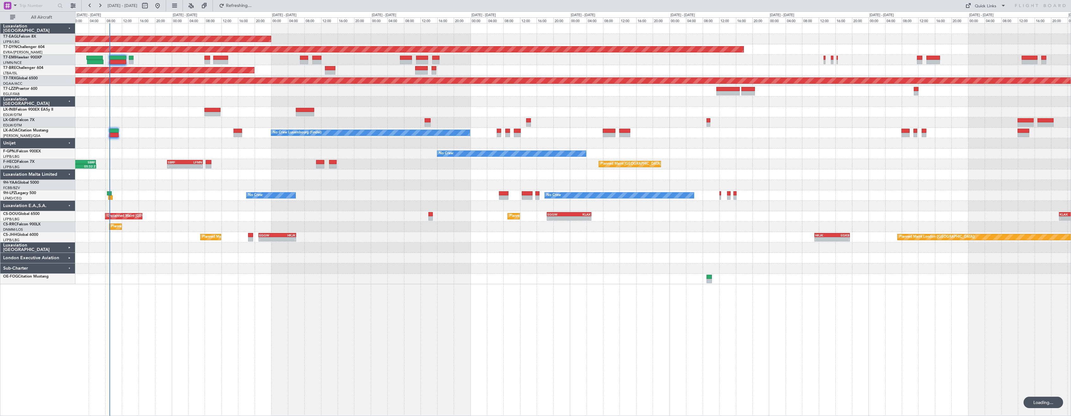 The width and height of the screenshot is (1071, 416). Describe the element at coordinates (9, 110) in the screenshot. I see `span: LX-INB` at that location.